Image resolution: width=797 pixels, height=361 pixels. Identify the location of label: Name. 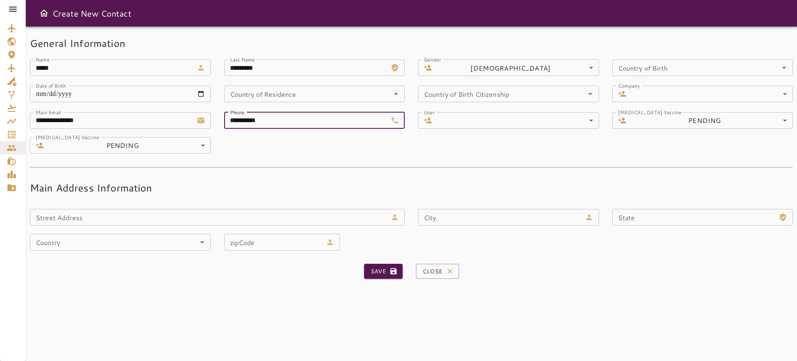
(42, 59).